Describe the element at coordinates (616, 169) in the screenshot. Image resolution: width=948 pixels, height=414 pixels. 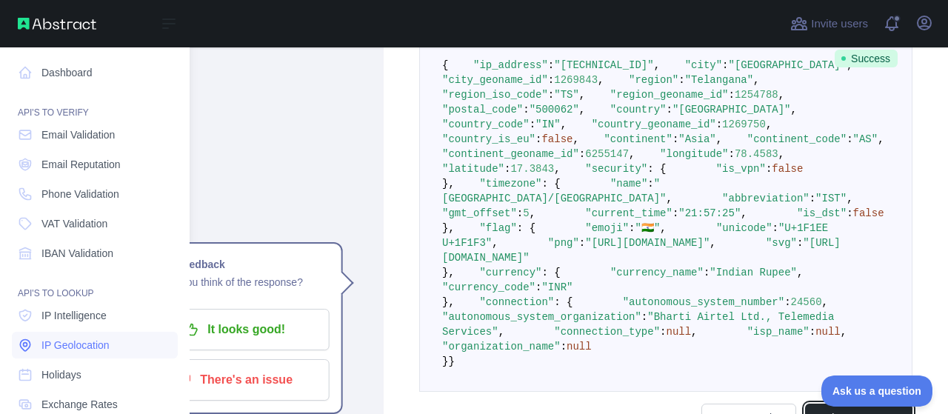
I see `span: "security"` at that location.